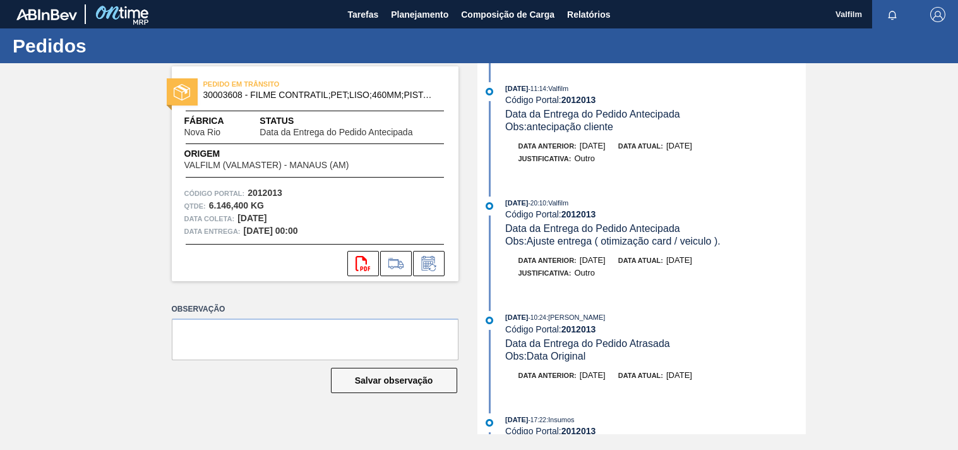 The height and width of the screenshot is (450, 958). I want to click on span: - 11:14, so click(538, 88).